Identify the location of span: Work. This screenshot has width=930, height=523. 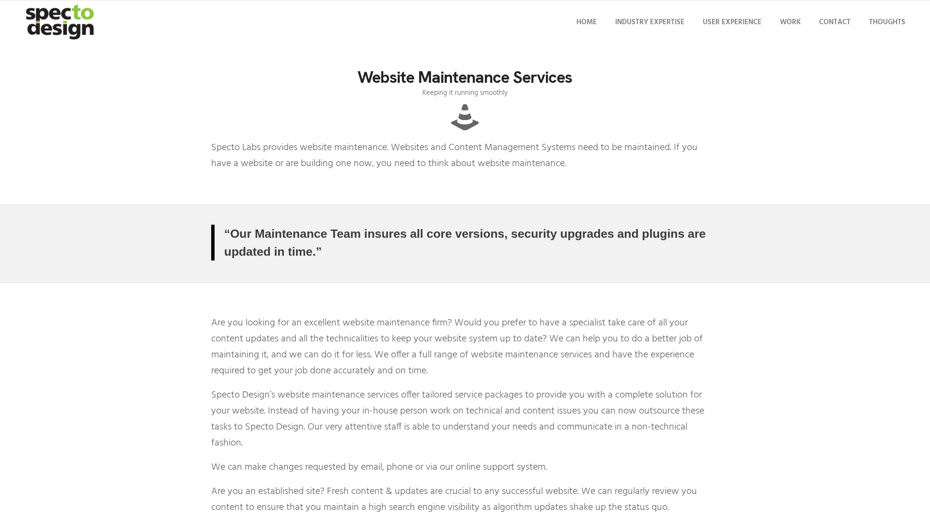
(790, 22).